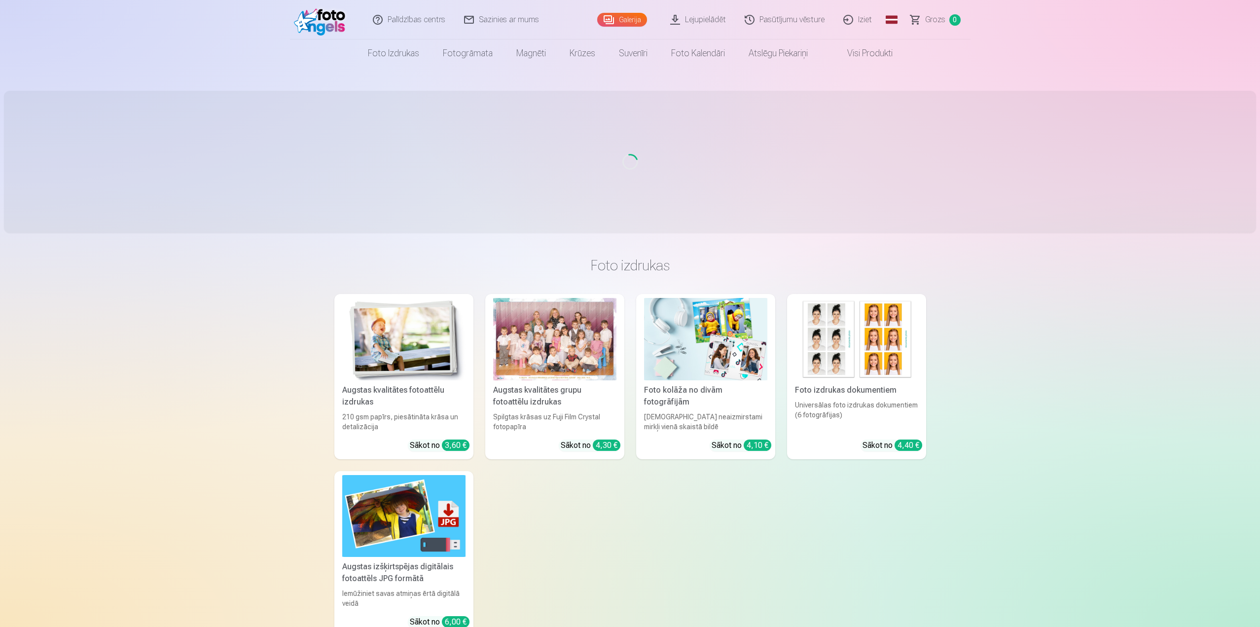 This screenshot has height=627, width=1260. I want to click on div: 210 gsm papīrs, piesātināta krāsa un detalizācija, so click(404, 422).